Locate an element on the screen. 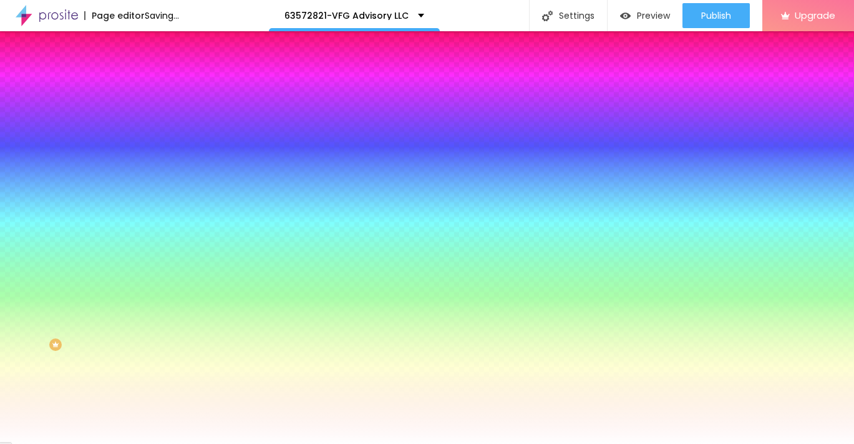 The height and width of the screenshot is (444, 854). img: Icone is located at coordinates (547, 16).